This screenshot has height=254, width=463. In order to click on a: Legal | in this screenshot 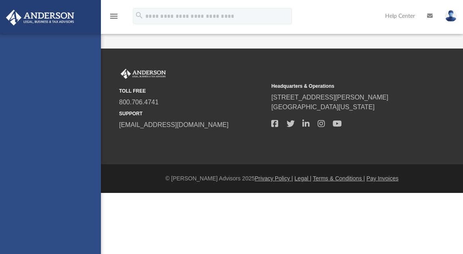, I will do `click(303, 178)`.